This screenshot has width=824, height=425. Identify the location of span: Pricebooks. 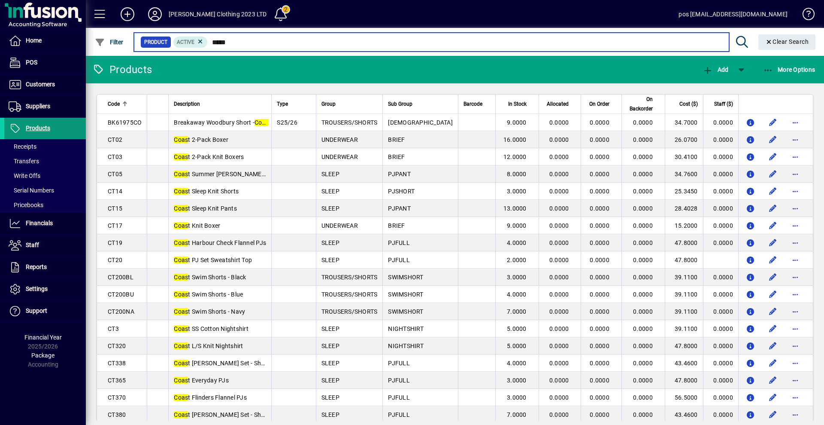
(26, 205).